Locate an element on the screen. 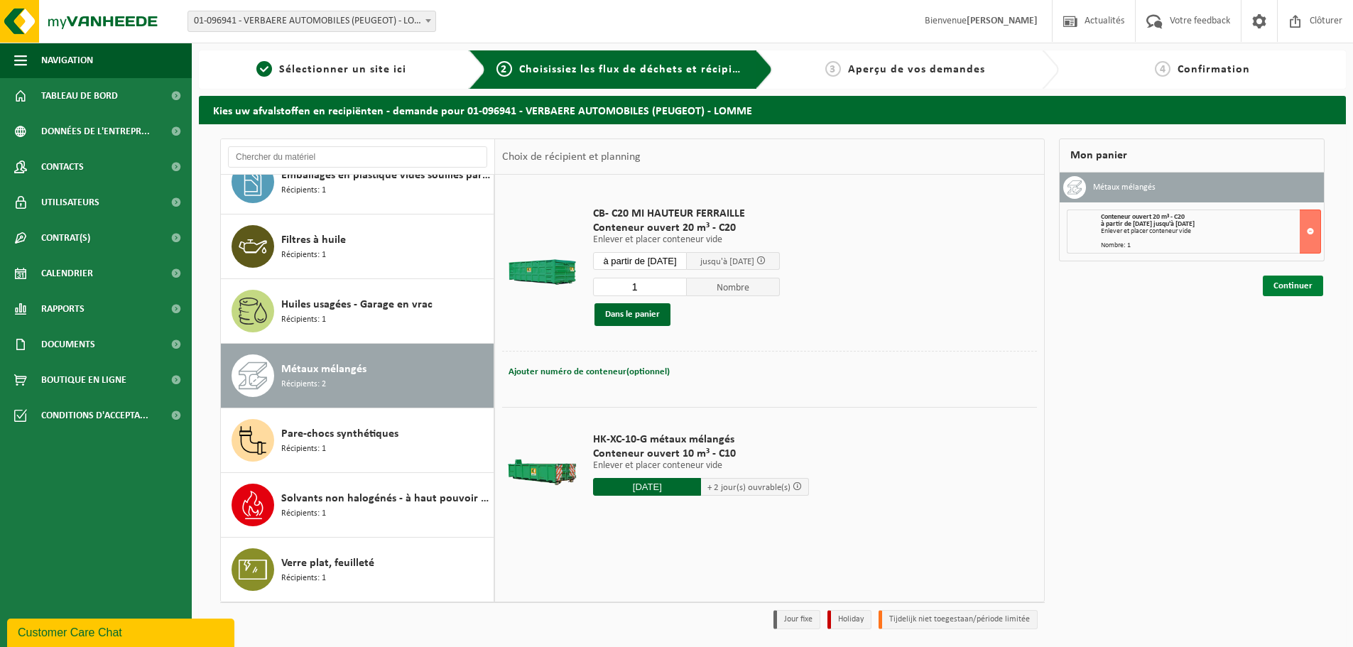 Image resolution: width=1353 pixels, height=647 pixels. span: Tableau de bord is located at coordinates (80, 96).